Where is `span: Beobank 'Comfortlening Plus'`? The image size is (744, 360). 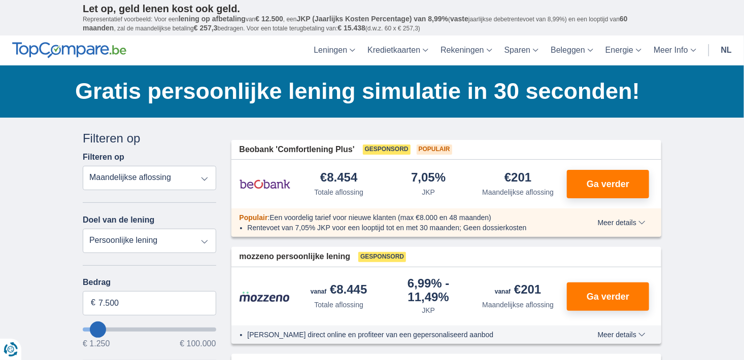 span: Beobank 'Comfortlening Plus' is located at coordinates (297, 150).